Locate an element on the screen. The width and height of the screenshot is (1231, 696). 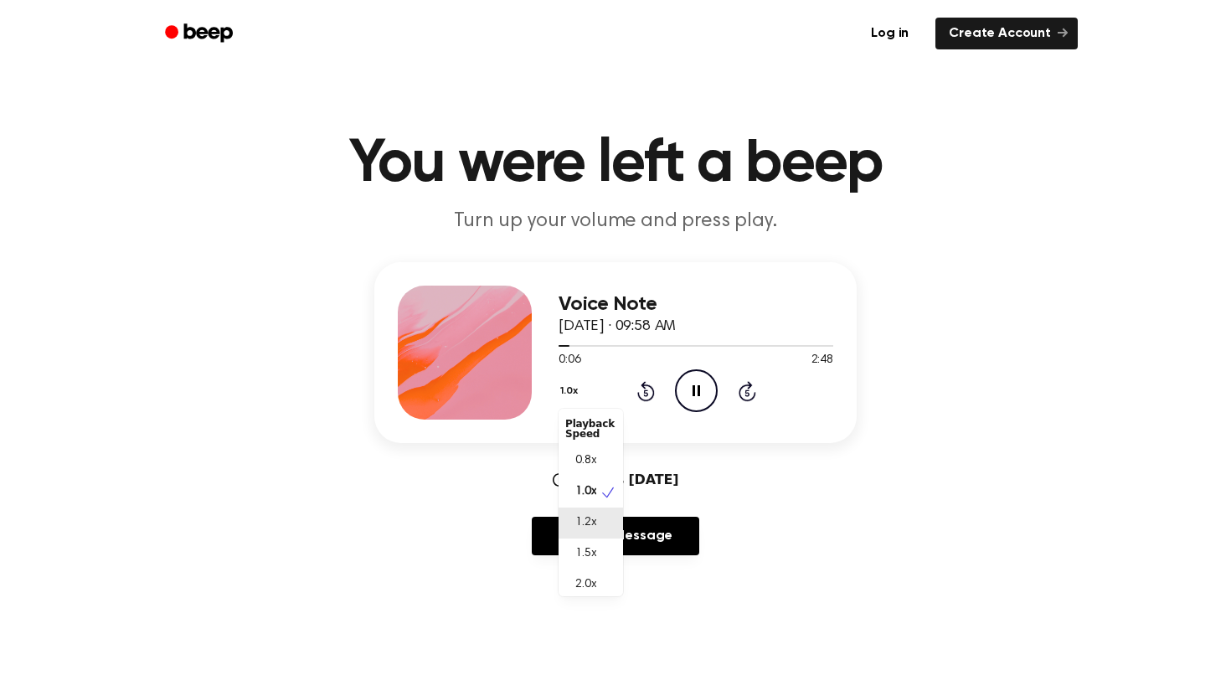
span: 1.2x is located at coordinates (585, 523).